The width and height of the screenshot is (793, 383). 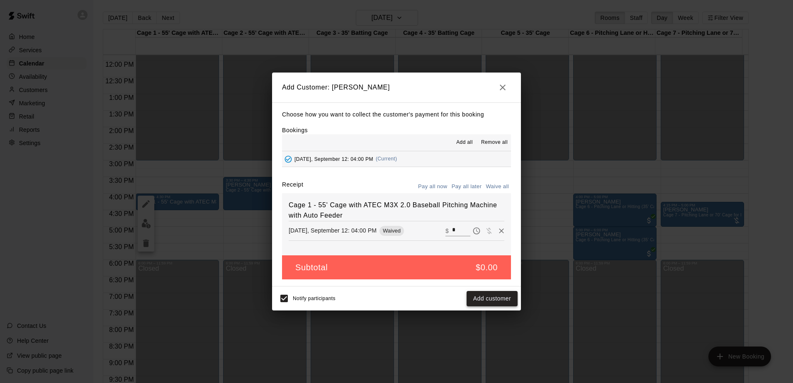 What do you see at coordinates (477, 230) in the screenshot?
I see `span: Pay later` at bounding box center [477, 230].